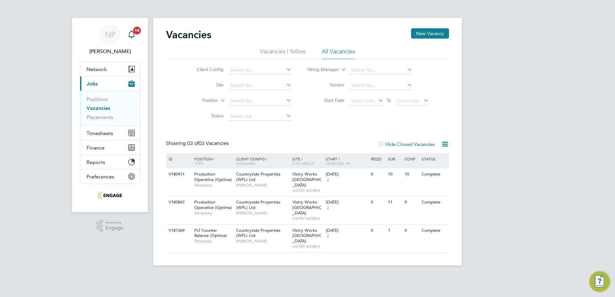  I want to click on span: NP, so click(110, 35).